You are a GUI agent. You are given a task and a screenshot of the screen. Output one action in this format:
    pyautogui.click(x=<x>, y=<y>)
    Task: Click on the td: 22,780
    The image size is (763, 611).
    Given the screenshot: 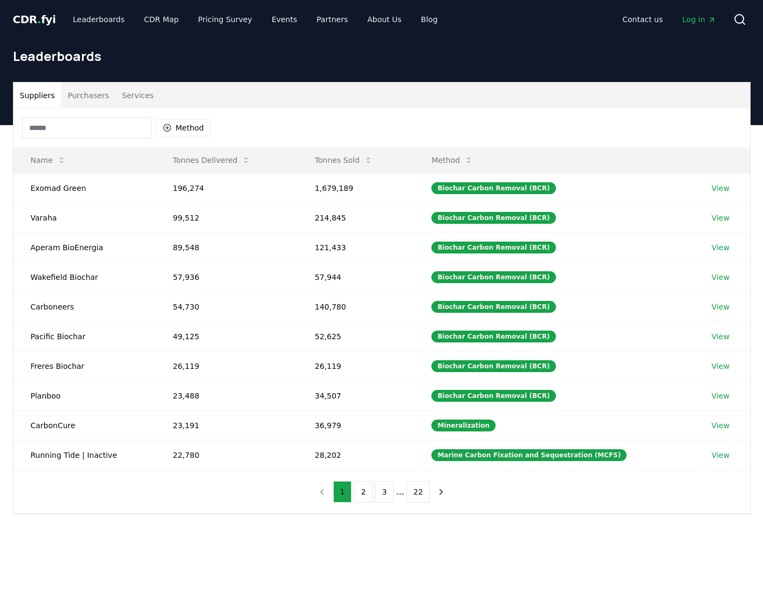 What is the action you would take?
    pyautogui.click(x=227, y=455)
    